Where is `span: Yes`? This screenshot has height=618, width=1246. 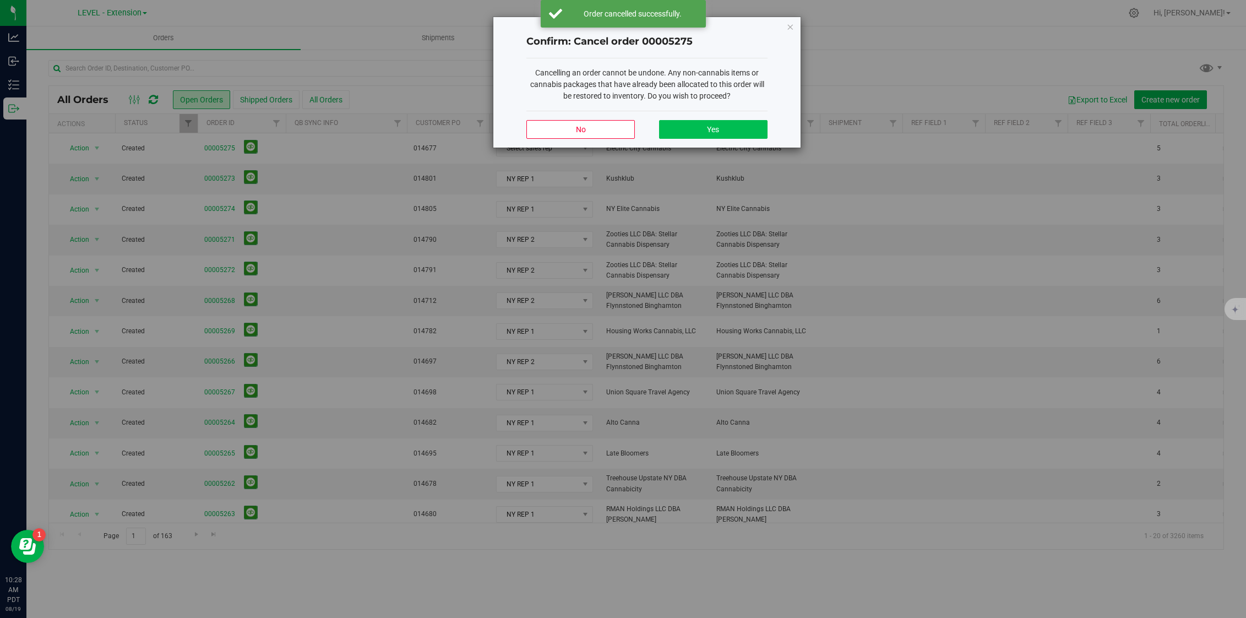 span: Yes is located at coordinates (713, 129).